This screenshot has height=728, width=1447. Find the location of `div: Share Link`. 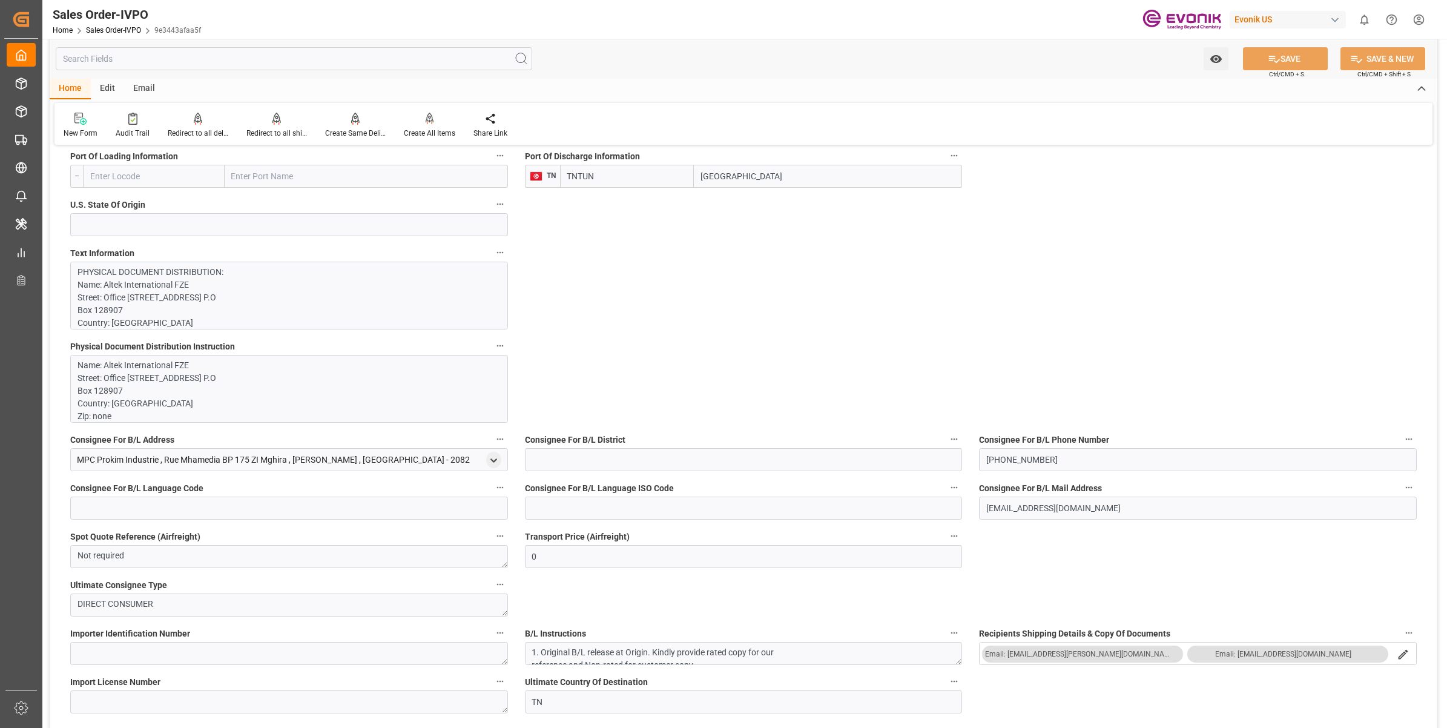

div: Share Link is located at coordinates (491, 133).